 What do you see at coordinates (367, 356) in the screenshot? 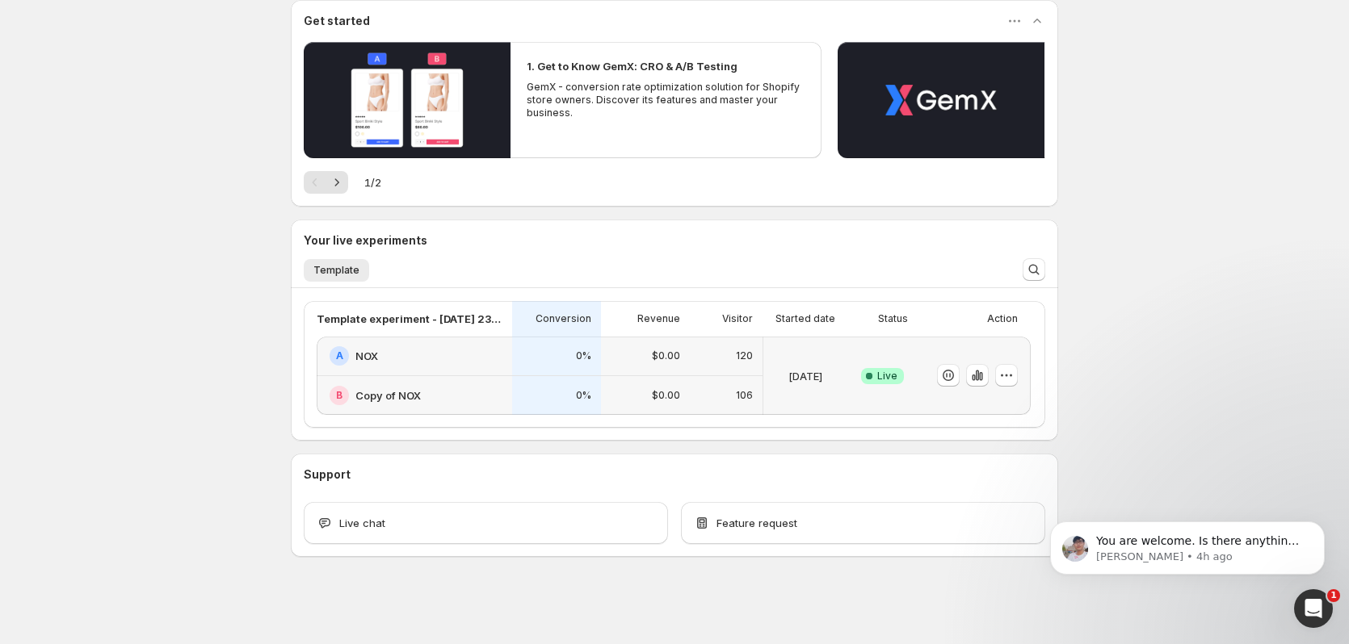
I see `h2: NOX` at bounding box center [367, 356].